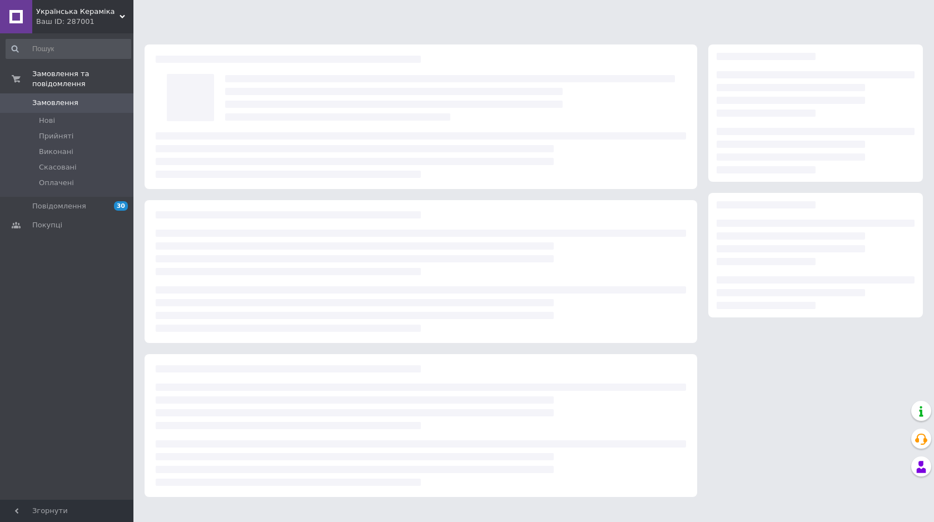  What do you see at coordinates (59, 206) in the screenshot?
I see `span: Повідомлення` at bounding box center [59, 206].